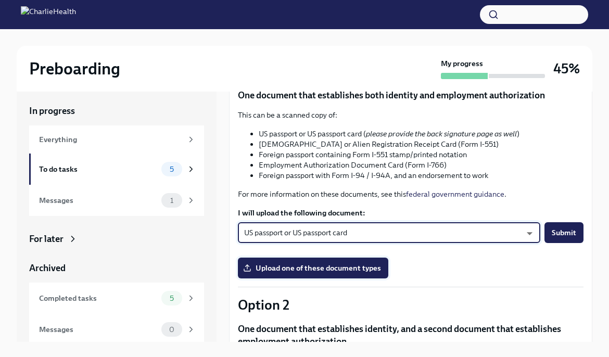  What do you see at coordinates (462, 64) in the screenshot?
I see `strong: My progress` at bounding box center [462, 64].